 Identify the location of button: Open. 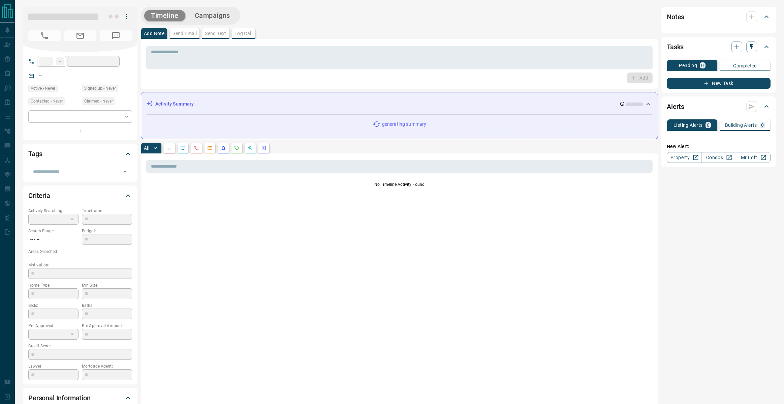
(125, 172).